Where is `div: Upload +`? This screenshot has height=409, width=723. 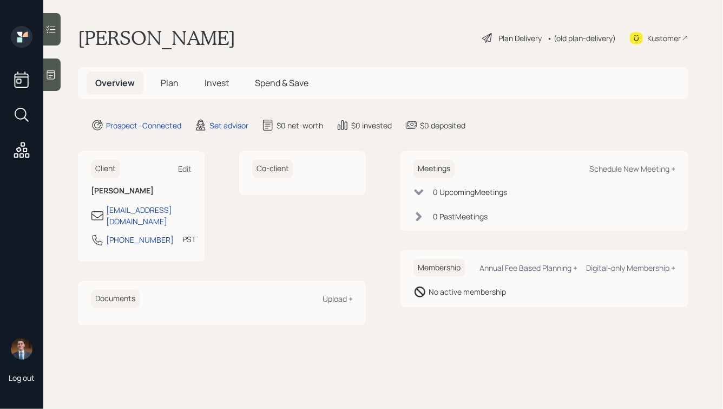 div: Upload + is located at coordinates (338, 298).